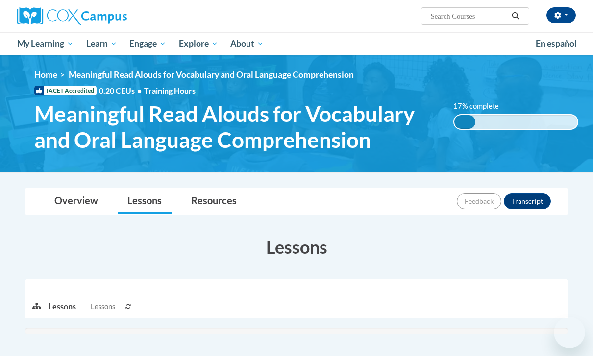 This screenshot has width=593, height=356. I want to click on span: Lessons, so click(103, 307).